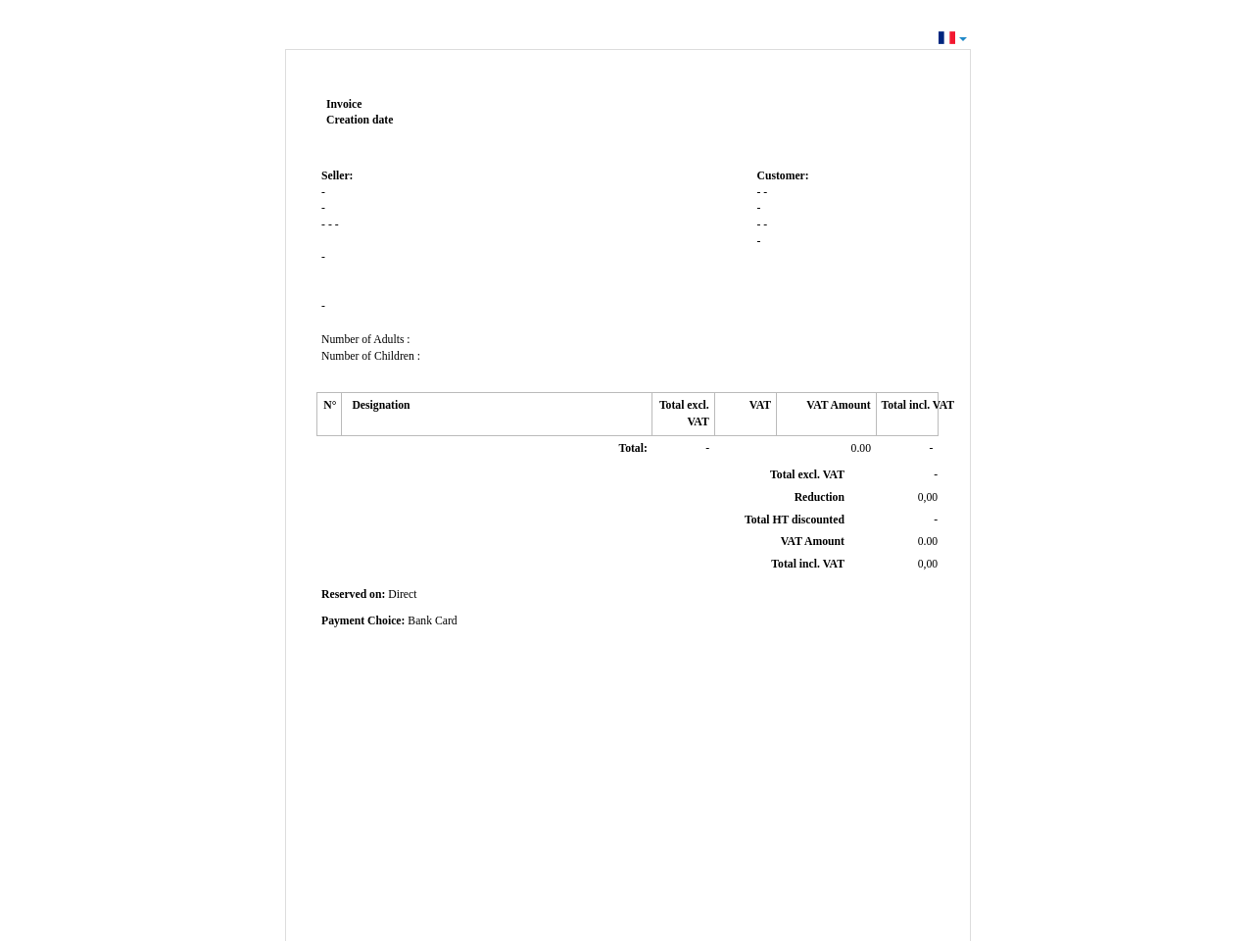 This screenshot has width=1254, height=941. I want to click on th: N°, so click(329, 415).